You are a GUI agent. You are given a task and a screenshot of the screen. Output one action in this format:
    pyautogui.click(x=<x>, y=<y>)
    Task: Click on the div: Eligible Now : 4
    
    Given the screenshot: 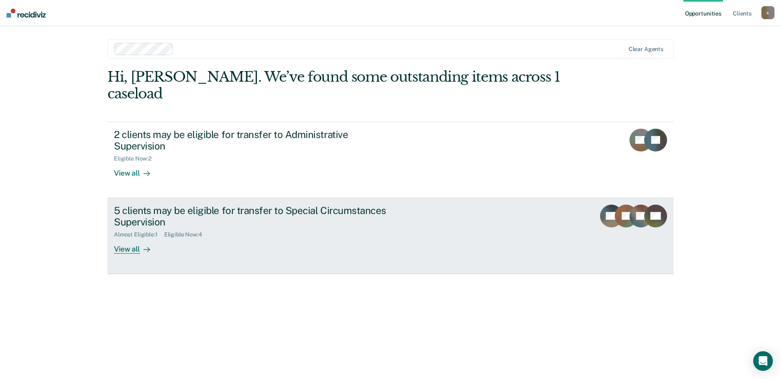 What is the action you would take?
    pyautogui.click(x=186, y=234)
    